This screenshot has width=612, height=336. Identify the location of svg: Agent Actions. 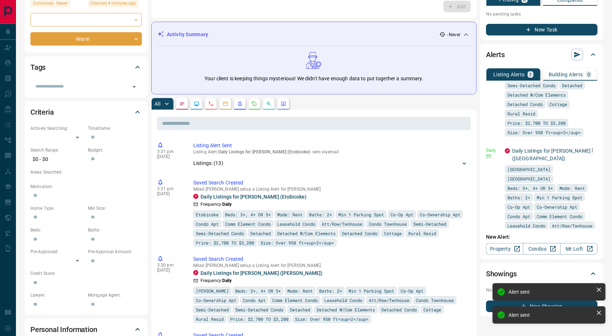
(284, 104).